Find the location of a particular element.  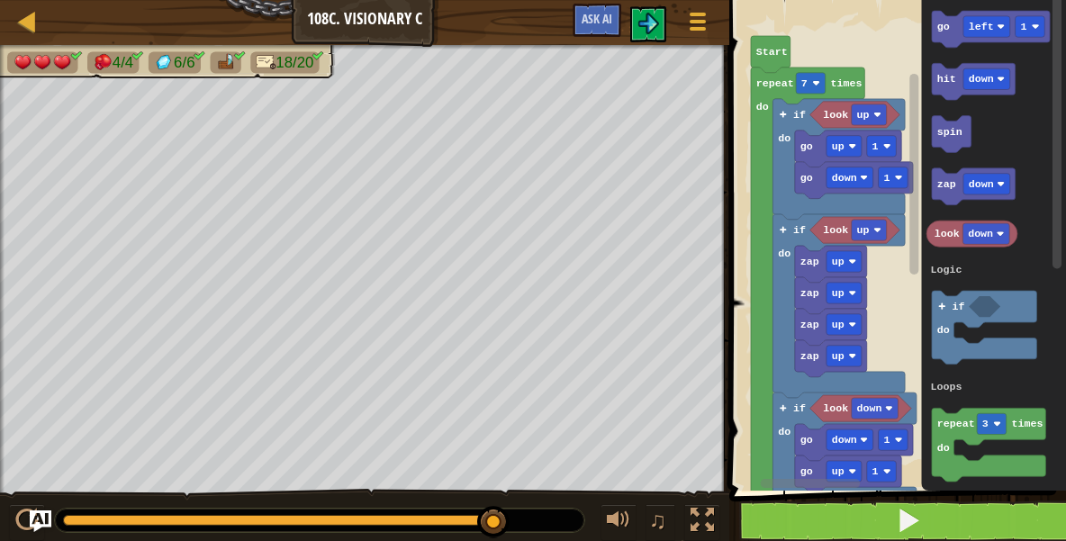

span: 18/20 is located at coordinates (294, 62).